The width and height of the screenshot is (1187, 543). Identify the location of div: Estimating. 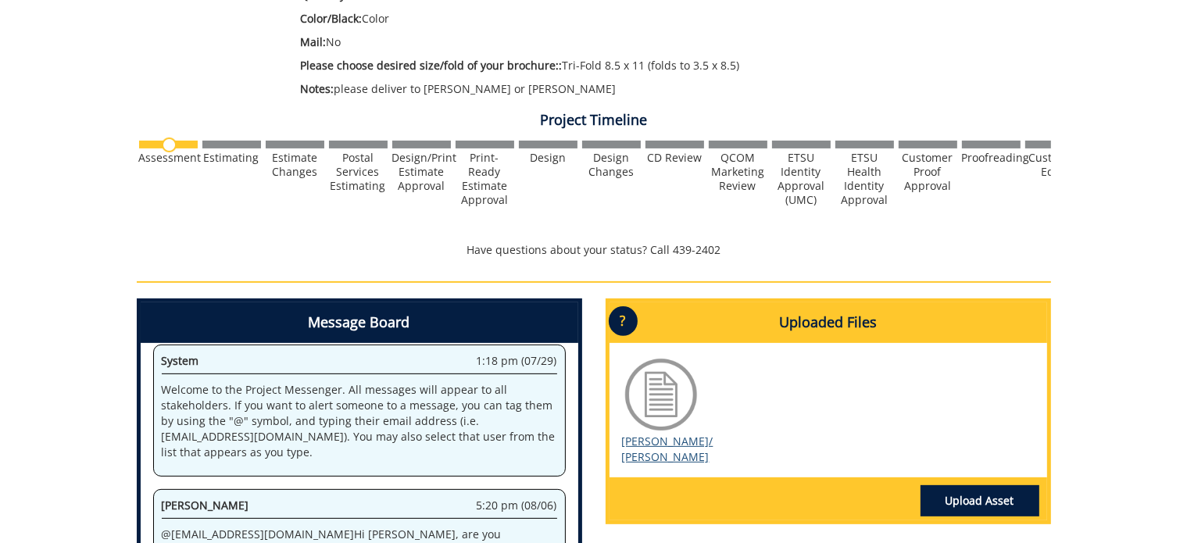
(231, 158).